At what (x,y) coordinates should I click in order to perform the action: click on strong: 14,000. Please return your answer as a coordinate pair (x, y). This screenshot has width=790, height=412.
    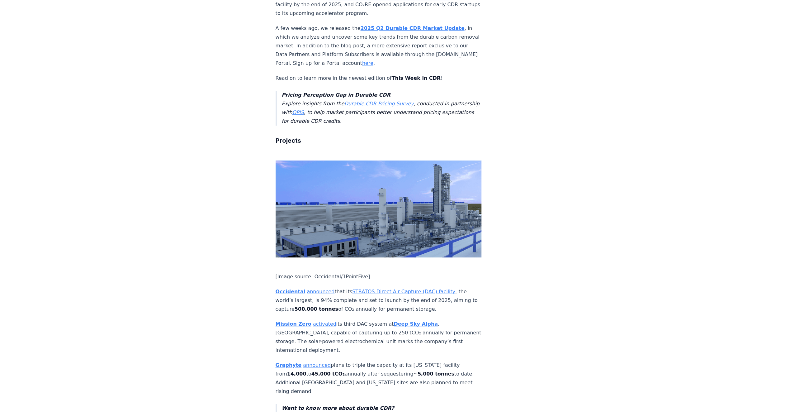
    Looking at the image, I should click on (297, 373).